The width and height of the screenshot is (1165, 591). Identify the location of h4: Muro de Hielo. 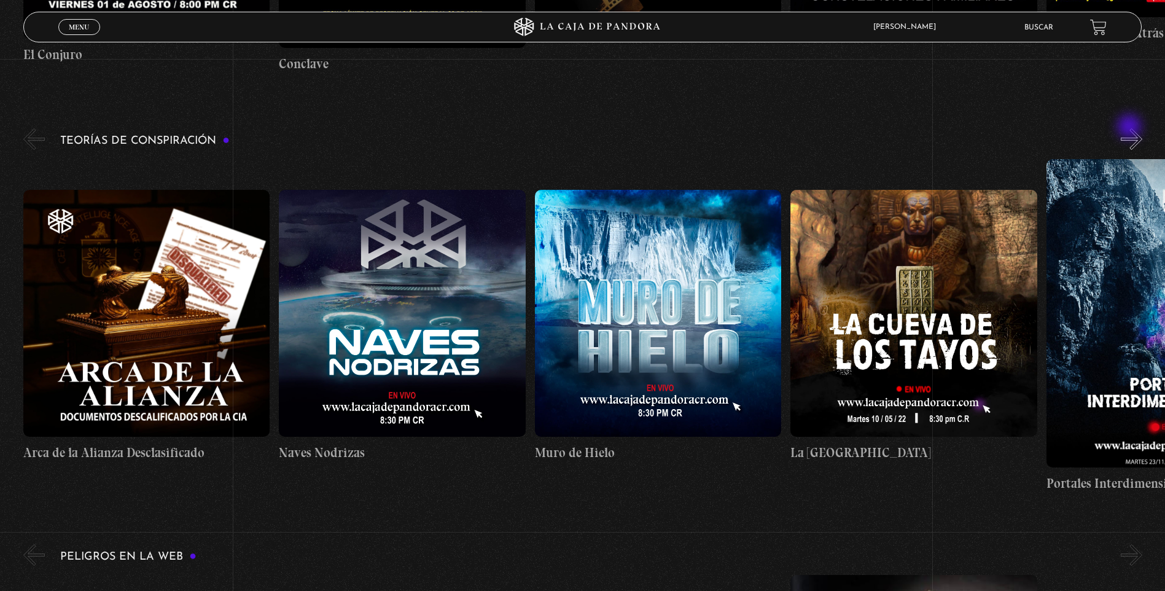
(658, 453).